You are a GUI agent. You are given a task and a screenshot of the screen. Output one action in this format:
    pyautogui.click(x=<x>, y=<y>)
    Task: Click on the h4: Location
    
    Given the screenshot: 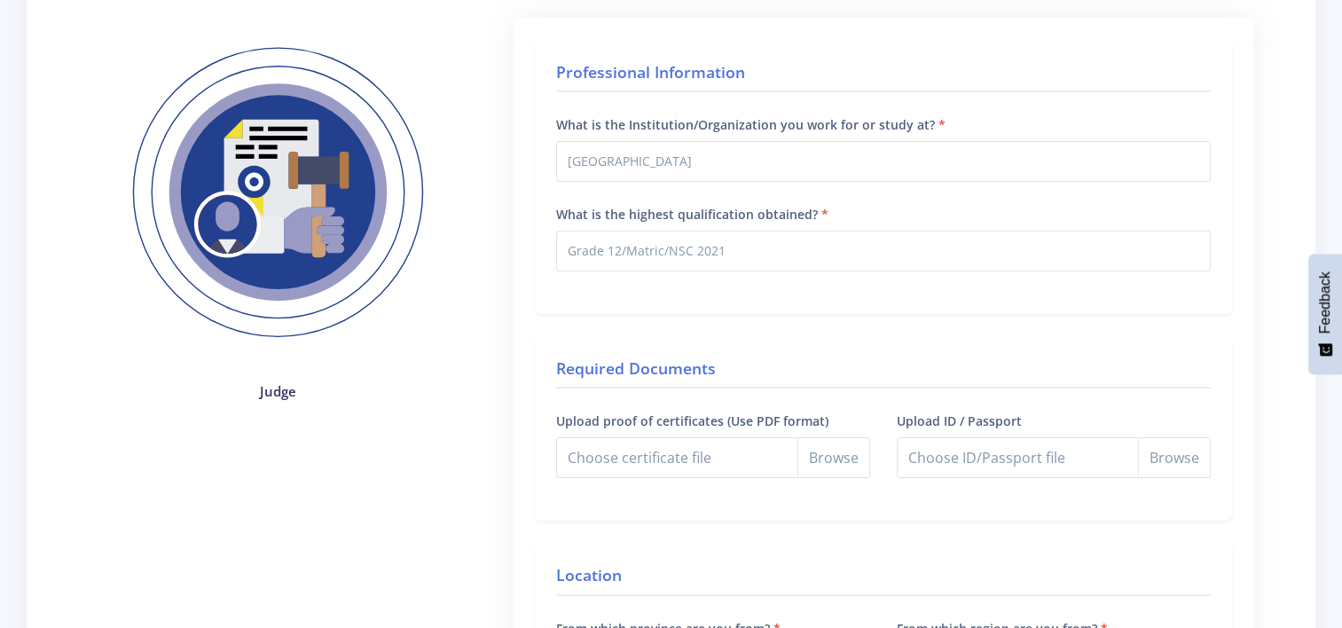 What is the action you would take?
    pyautogui.click(x=883, y=579)
    